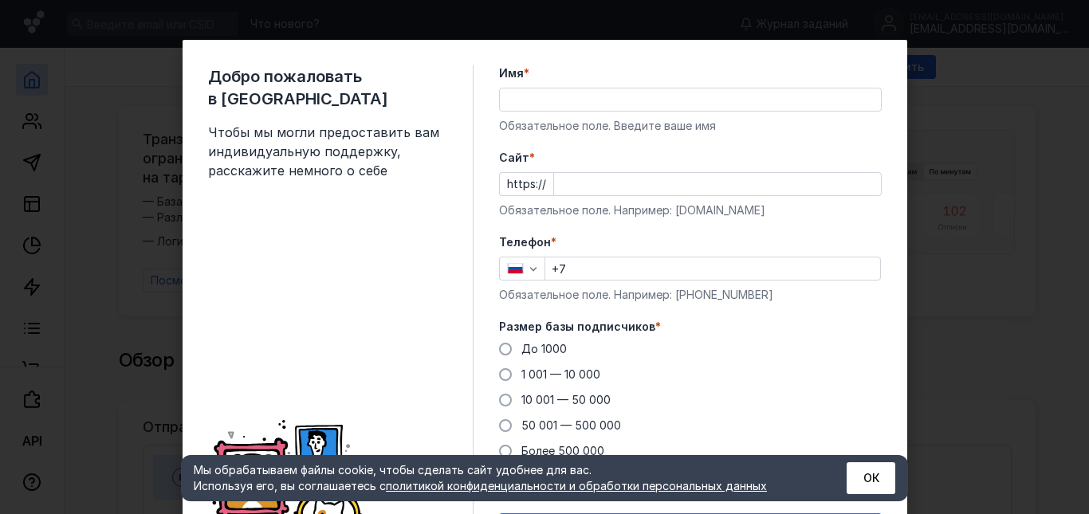  Describe the element at coordinates (561, 374) in the screenshot. I see `span: 1 001 — 10 000` at that location.